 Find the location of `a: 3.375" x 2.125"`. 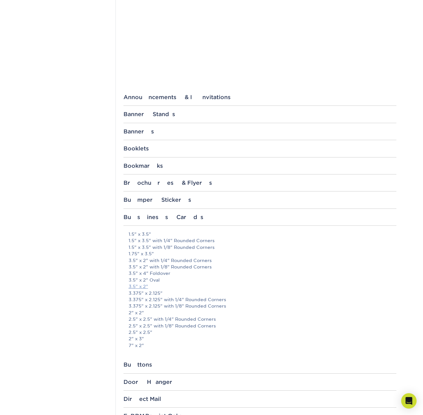

a: 3.375" x 2.125" is located at coordinates (146, 293).